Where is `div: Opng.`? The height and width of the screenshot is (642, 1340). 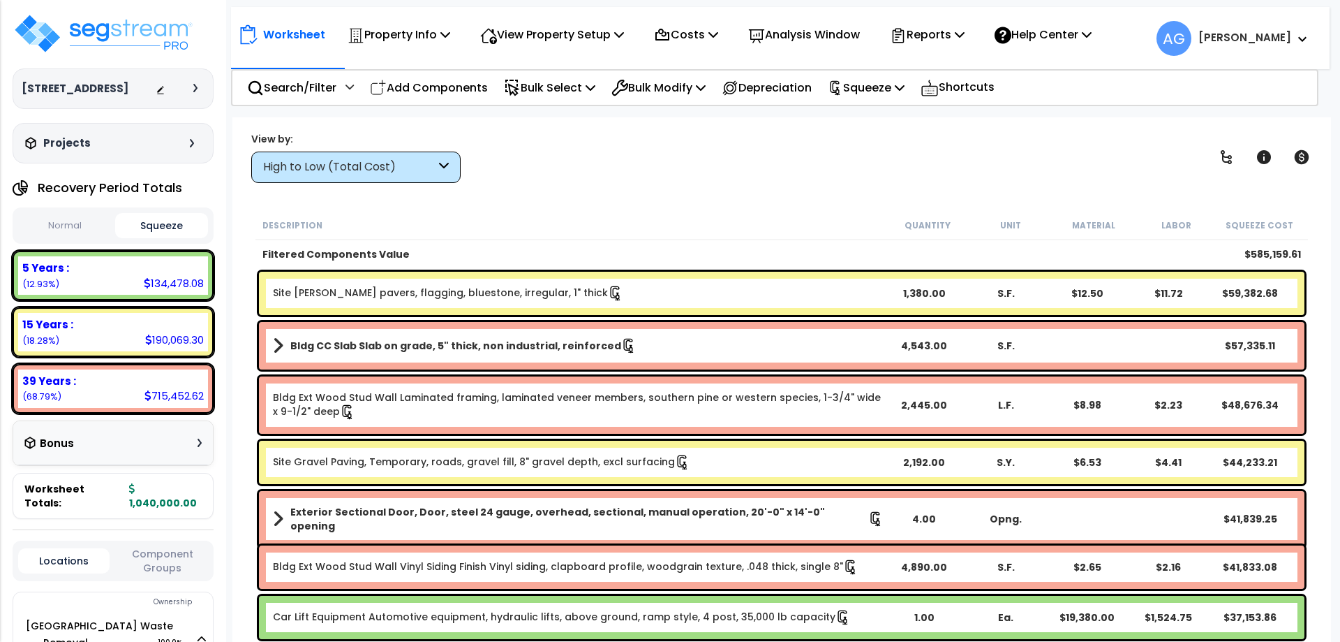
div: Opng. is located at coordinates (1006, 519).